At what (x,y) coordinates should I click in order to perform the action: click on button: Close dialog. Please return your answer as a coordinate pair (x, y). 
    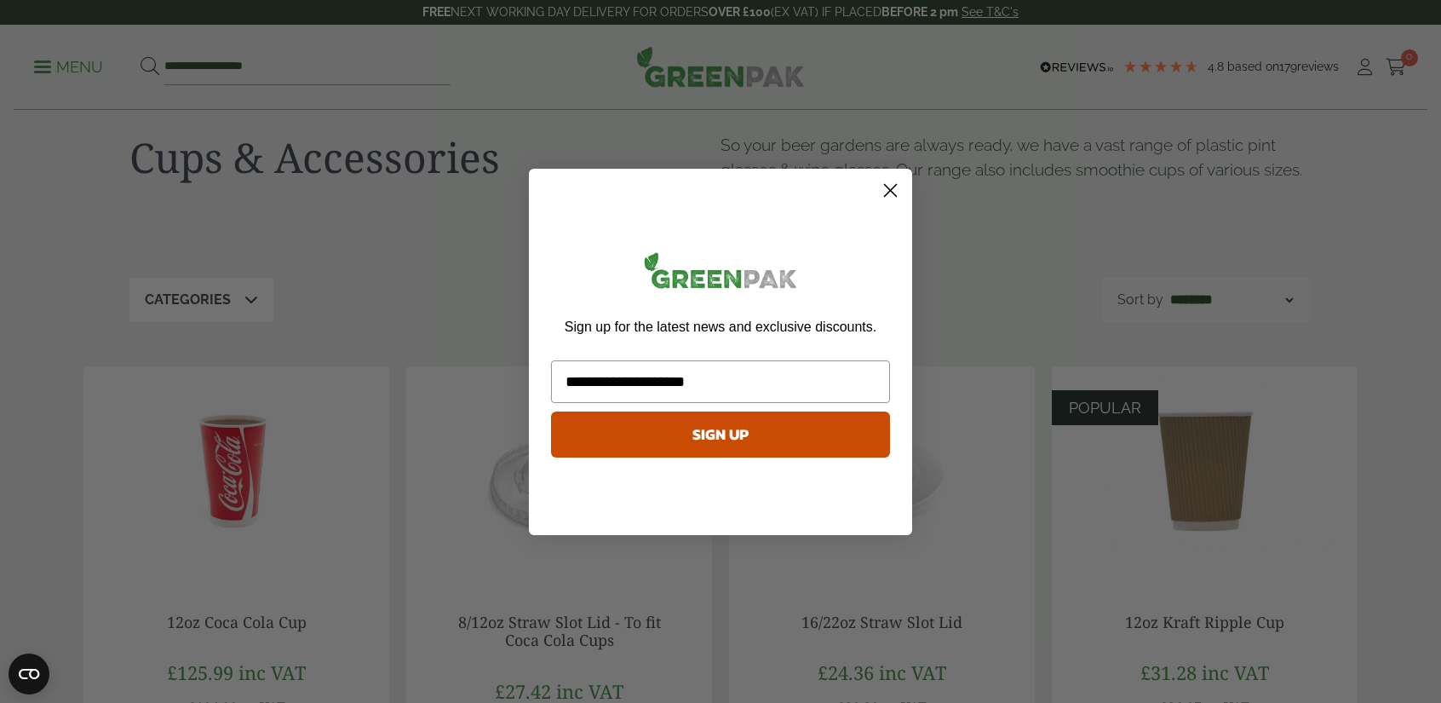
    Looking at the image, I should click on (890, 190).